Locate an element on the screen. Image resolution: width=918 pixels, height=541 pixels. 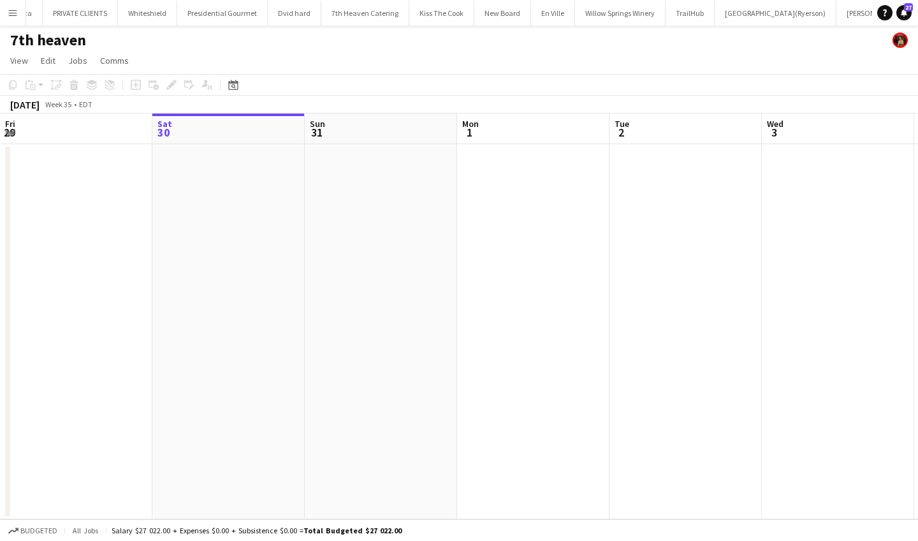
a: Edit is located at coordinates (48, 61).